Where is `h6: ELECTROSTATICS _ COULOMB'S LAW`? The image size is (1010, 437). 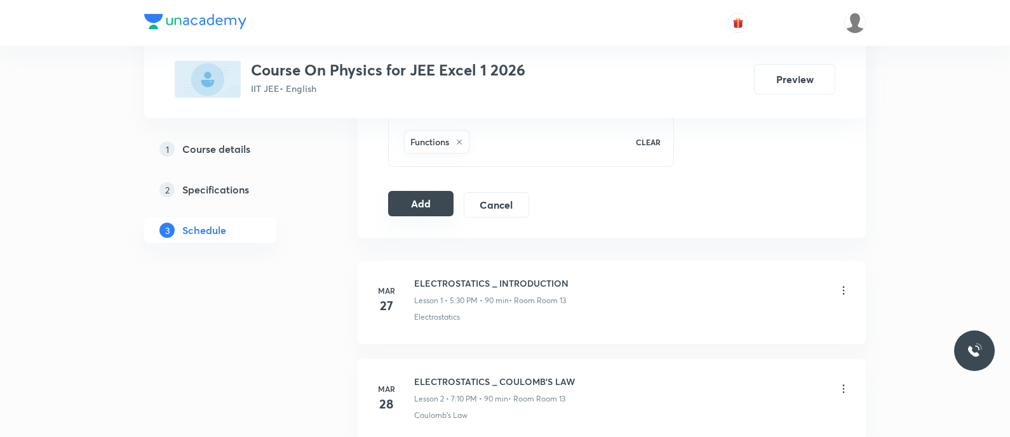 h6: ELECTROSTATICS _ COULOMB'S LAW is located at coordinates (494, 382).